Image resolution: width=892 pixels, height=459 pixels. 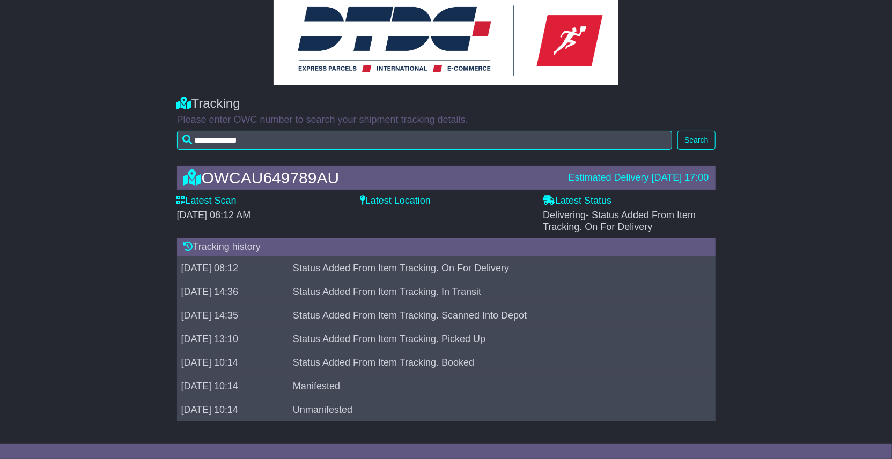 What do you see at coordinates (371, 178) in the screenshot?
I see `div: OWCAU649789AU` at bounding box center [371, 178].